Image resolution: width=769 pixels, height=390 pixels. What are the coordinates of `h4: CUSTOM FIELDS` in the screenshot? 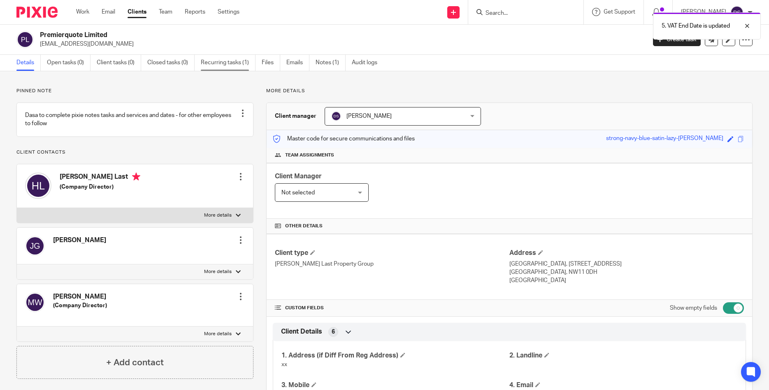 It's located at (392, 308).